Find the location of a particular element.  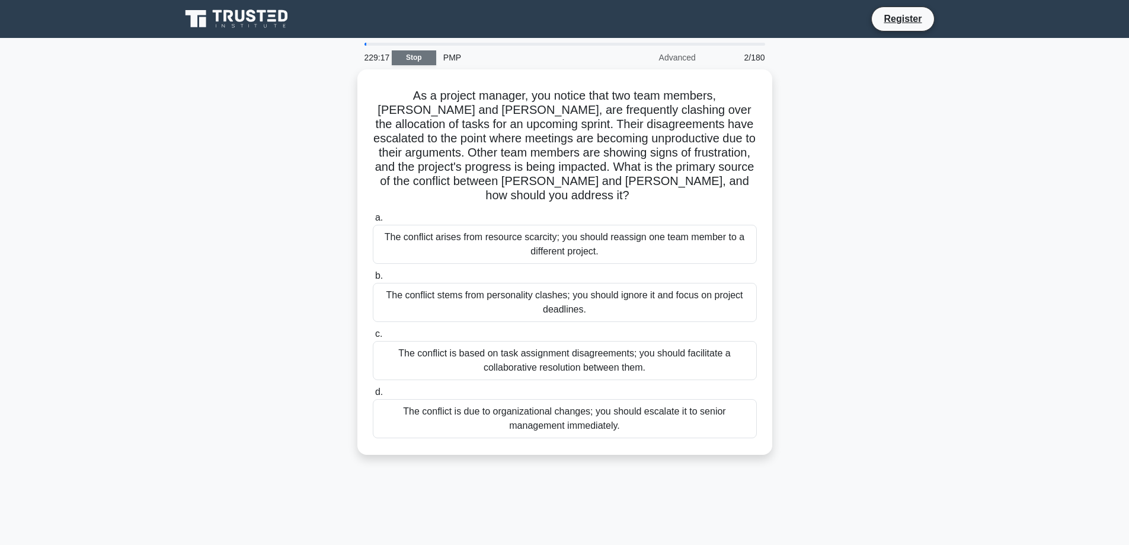

div: The conflict is due to organizational changes; you should escalate it to senior management immedi... is located at coordinates (565, 418).